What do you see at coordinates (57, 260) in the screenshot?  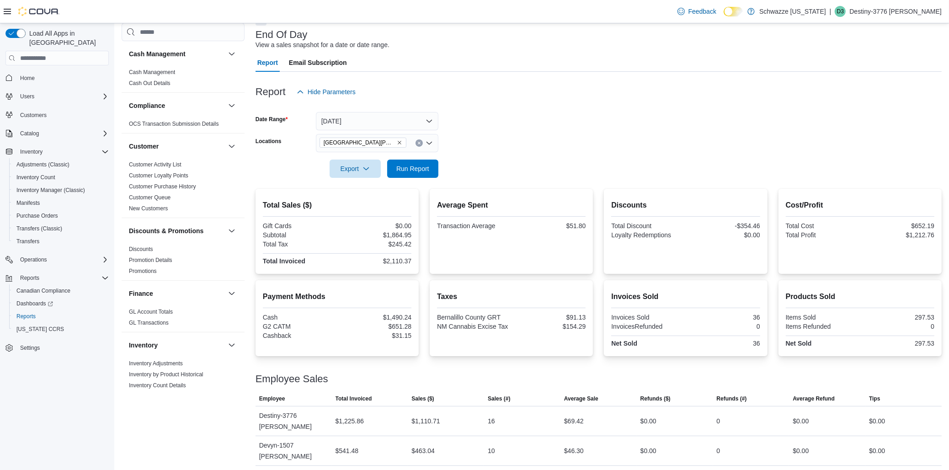 I see `button: Operations` at bounding box center [57, 260].